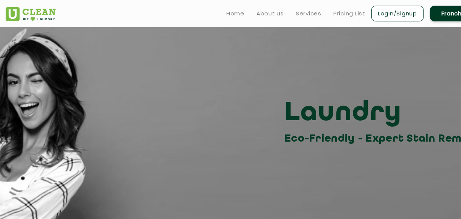 Image resolution: width=461 pixels, height=219 pixels. Describe the element at coordinates (398, 14) in the screenshot. I see `a: Login/Signup` at that location.